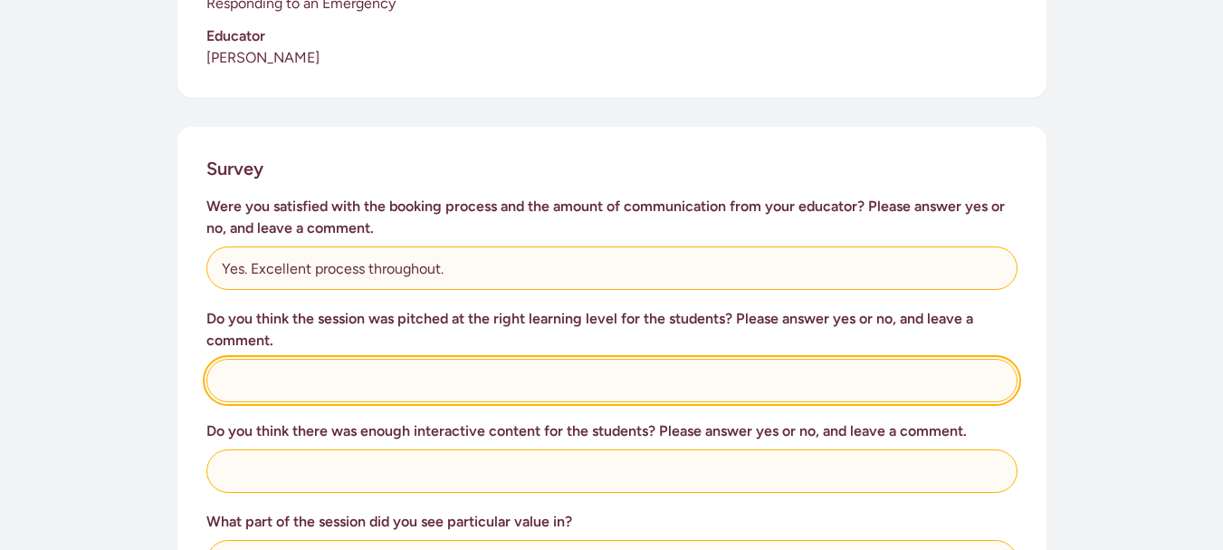 This screenshot has width=1223, height=550. I want to click on h3: What part of the session did you see particular value in?, so click(612, 522).